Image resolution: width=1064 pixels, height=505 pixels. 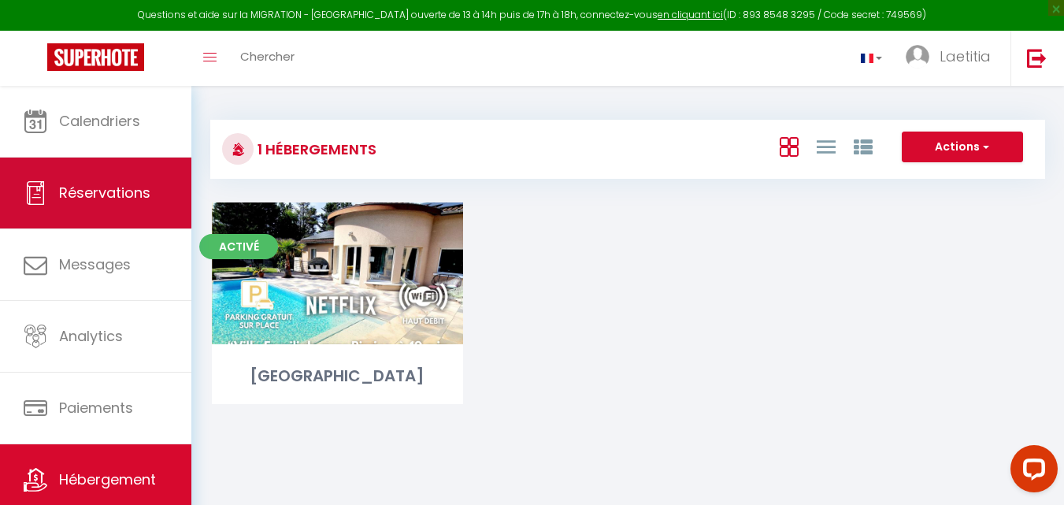 What do you see at coordinates (690, 14) in the screenshot?
I see `a: en cliquant ici` at bounding box center [690, 14].